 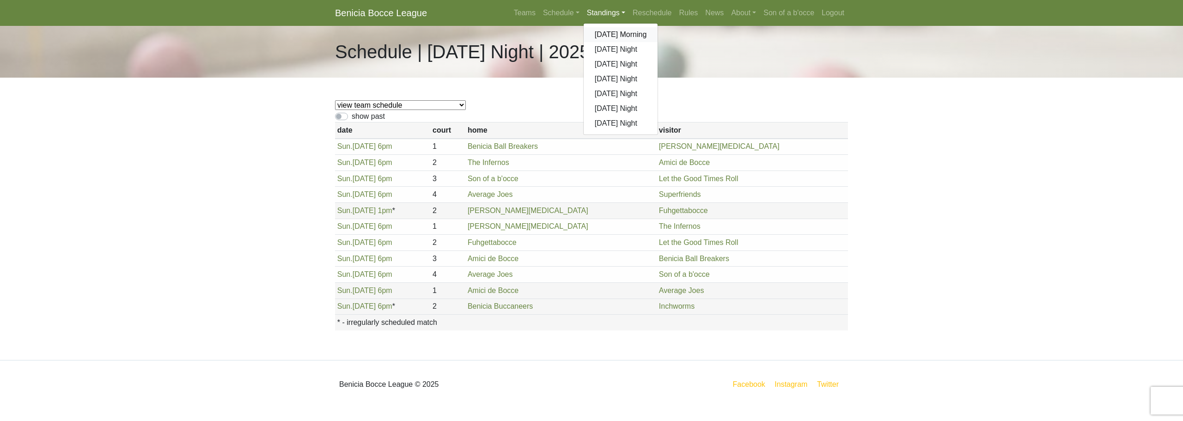 I want to click on a: Twitter, so click(x=830, y=384).